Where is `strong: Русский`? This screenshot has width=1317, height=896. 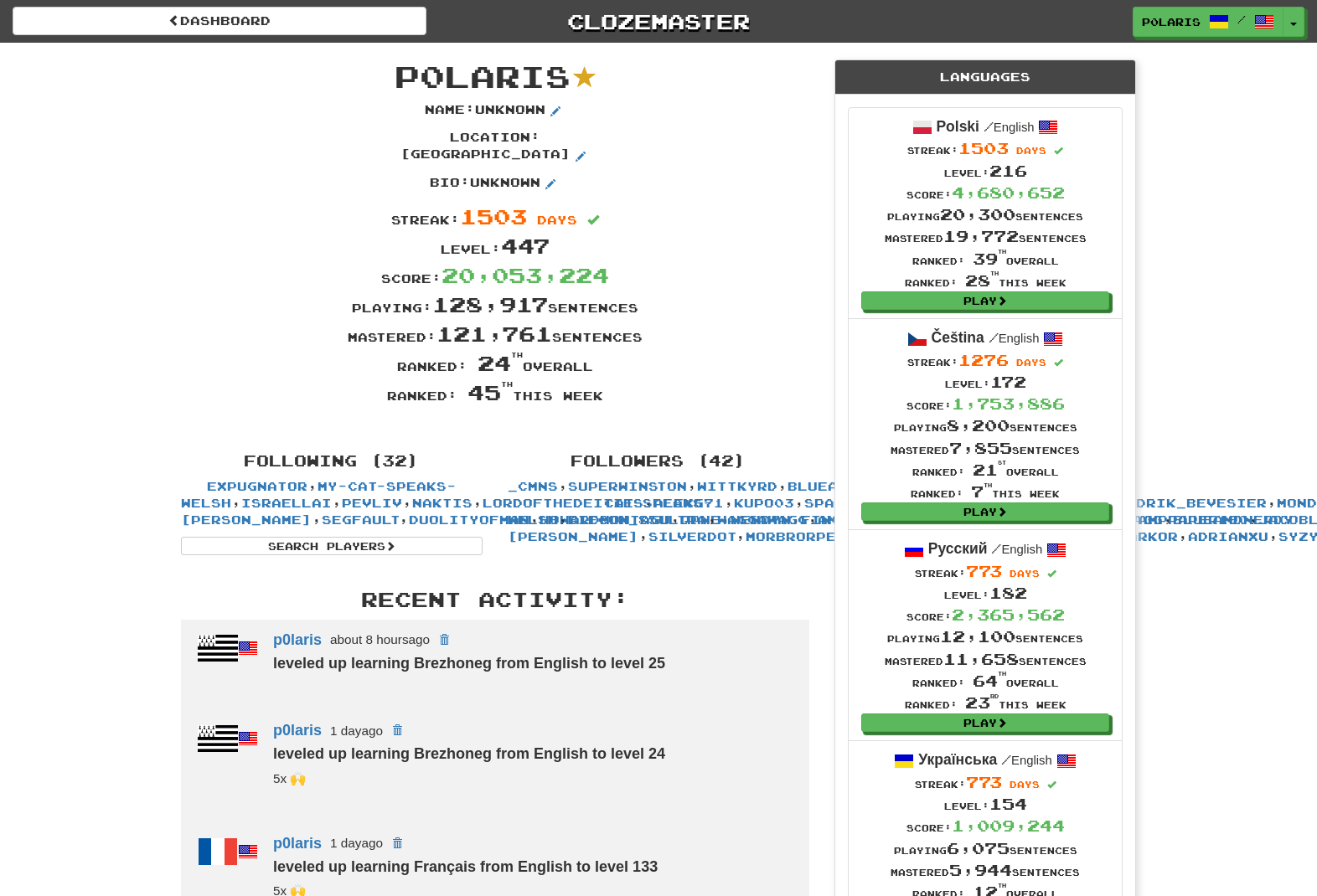 strong: Русский is located at coordinates (957, 549).